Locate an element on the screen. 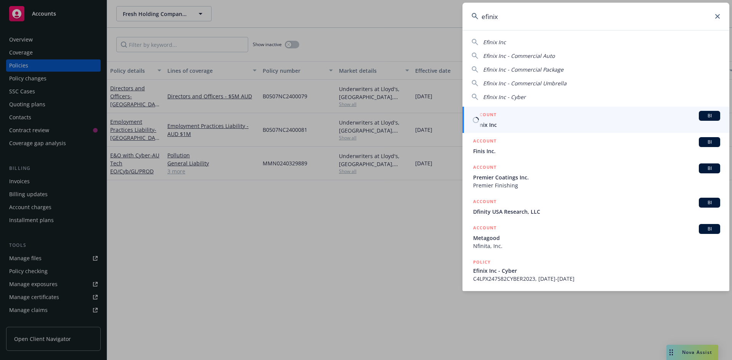 The height and width of the screenshot is (360, 732). a: ACCOUNTBIFinis Inc. is located at coordinates (596, 146).